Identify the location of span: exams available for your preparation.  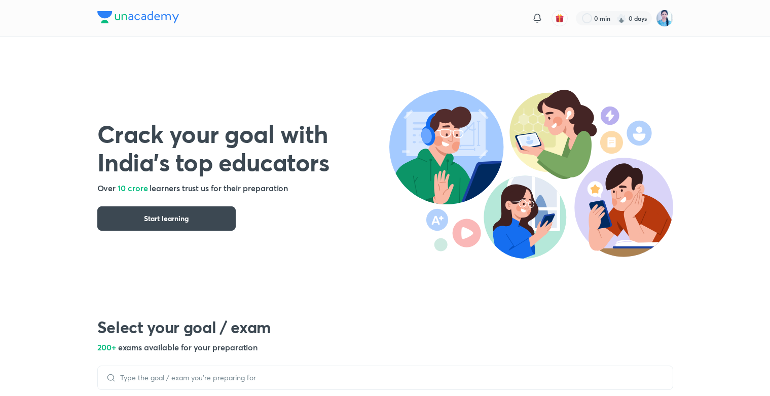
(188, 347).